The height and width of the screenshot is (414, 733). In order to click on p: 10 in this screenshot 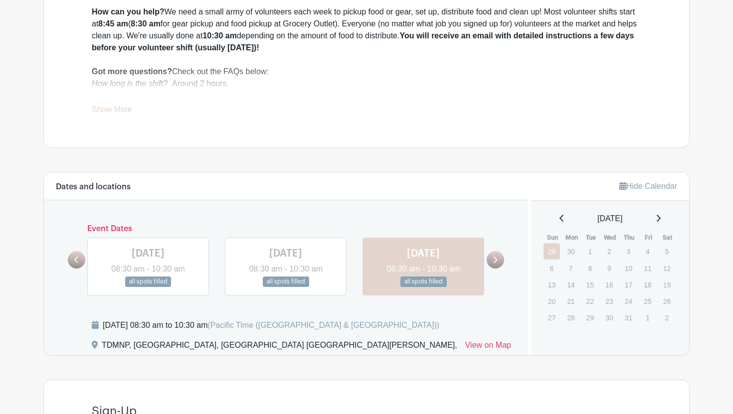, I will do `click(628, 268)`.